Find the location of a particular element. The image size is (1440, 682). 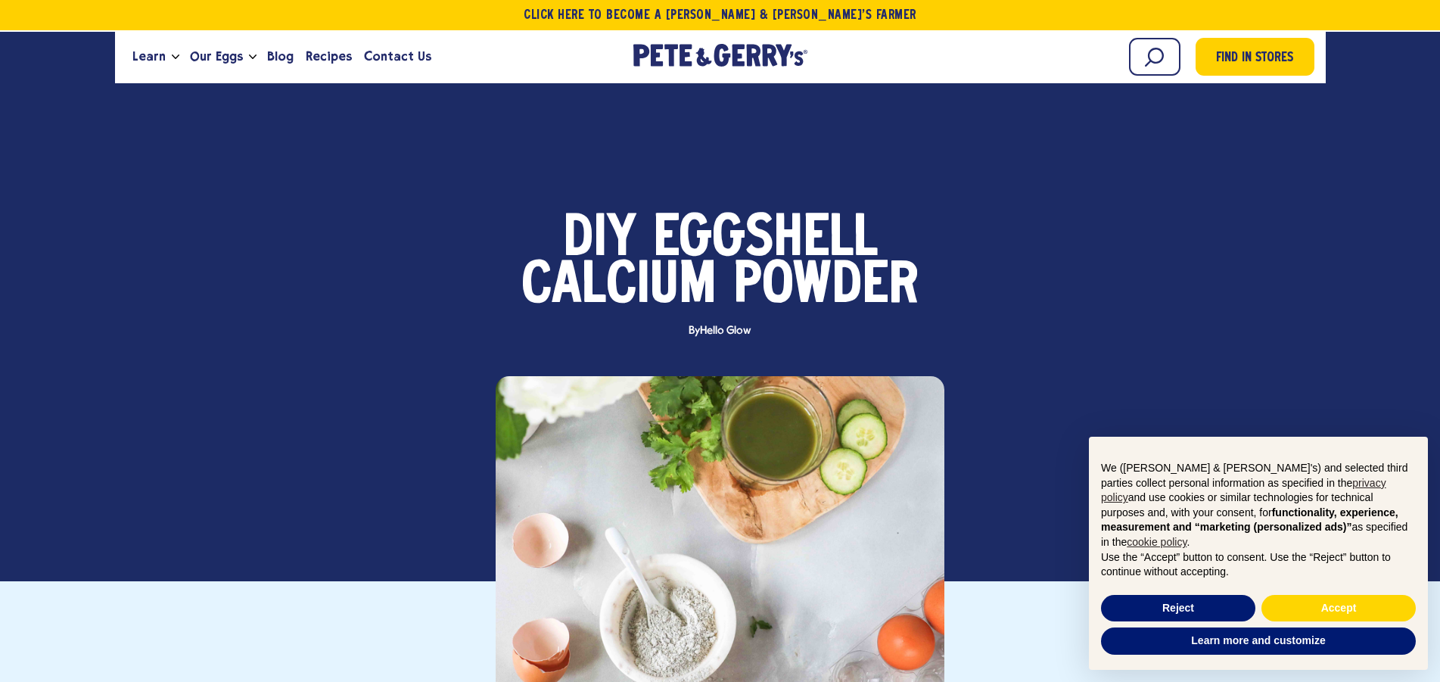

span: Calcium is located at coordinates (619, 287).